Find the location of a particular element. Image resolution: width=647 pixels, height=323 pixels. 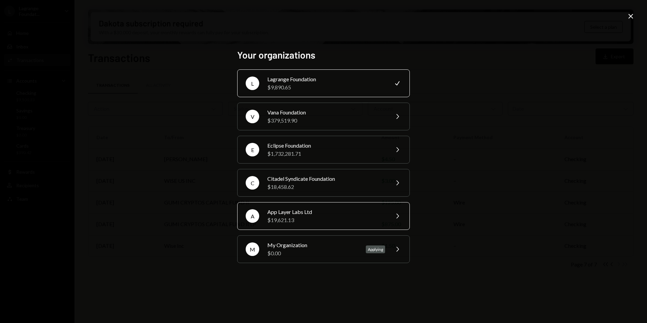

div: App Layer Labs Ltd is located at coordinates (326, 212).